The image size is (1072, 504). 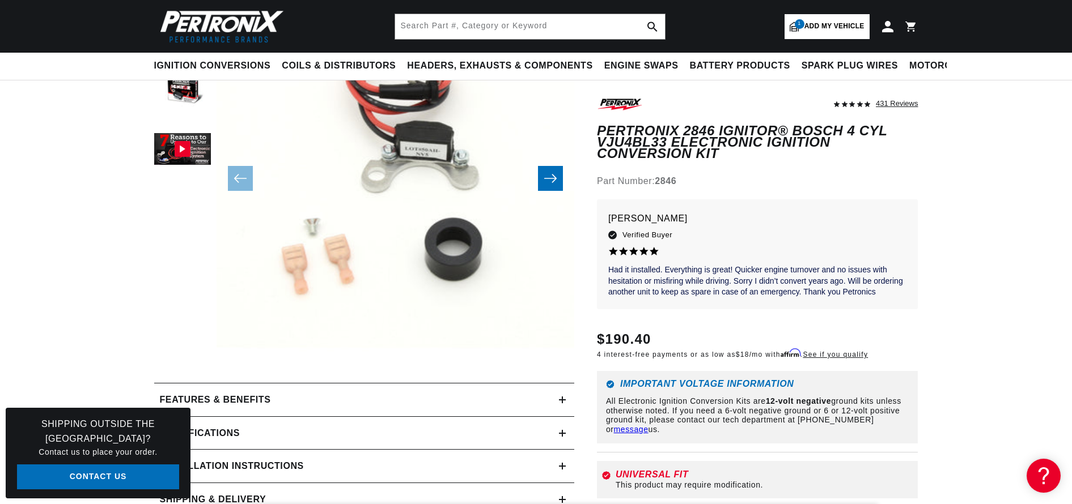 What do you see at coordinates (199, 434) in the screenshot?
I see `h2: Specifications` at bounding box center [199, 434].